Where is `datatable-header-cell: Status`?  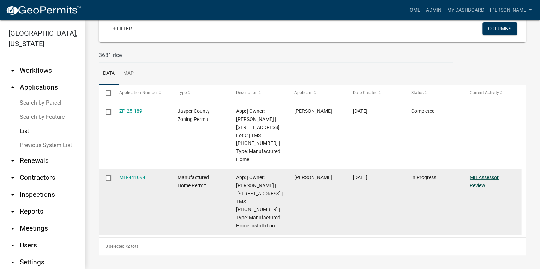 datatable-header-cell: Status is located at coordinates (434, 93).